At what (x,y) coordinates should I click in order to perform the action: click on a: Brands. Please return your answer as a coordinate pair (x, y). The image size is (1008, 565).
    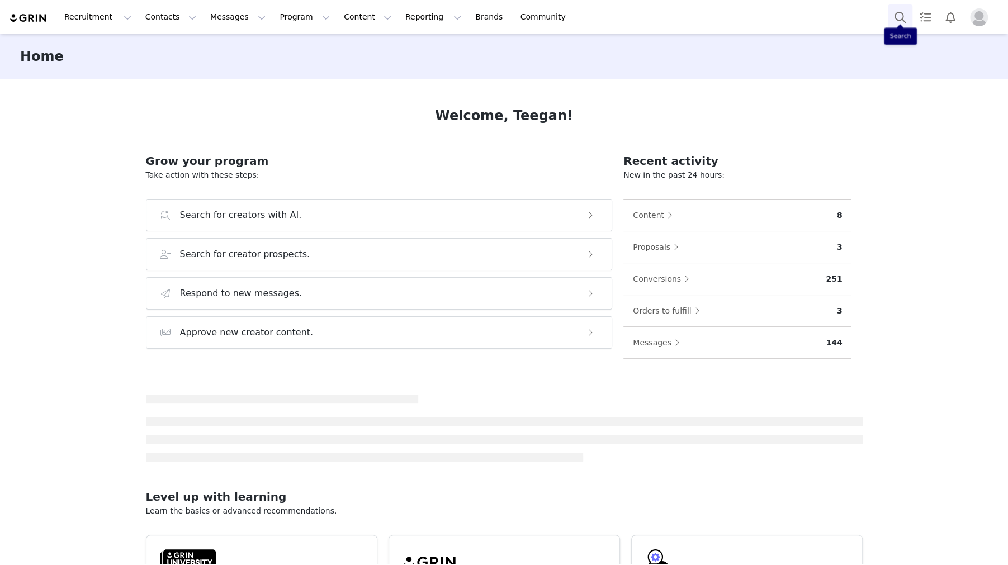
    Looking at the image, I should click on (490, 17).